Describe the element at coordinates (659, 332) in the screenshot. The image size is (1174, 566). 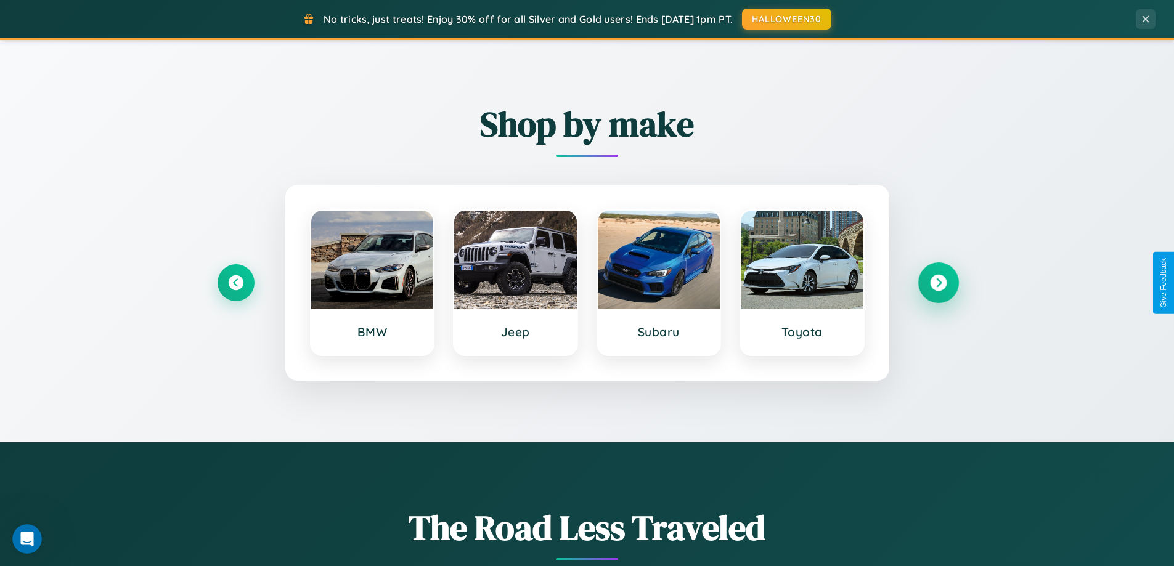
I see `h3: Subaru` at that location.